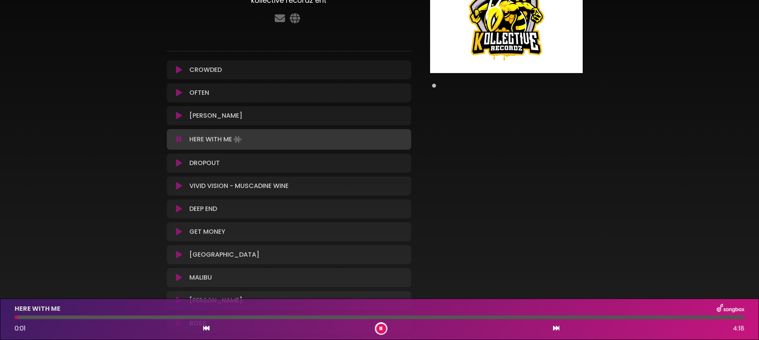 The image size is (759, 340). What do you see at coordinates (731, 309) in the screenshot?
I see `img: songbox-logo-white.png` at bounding box center [731, 309].